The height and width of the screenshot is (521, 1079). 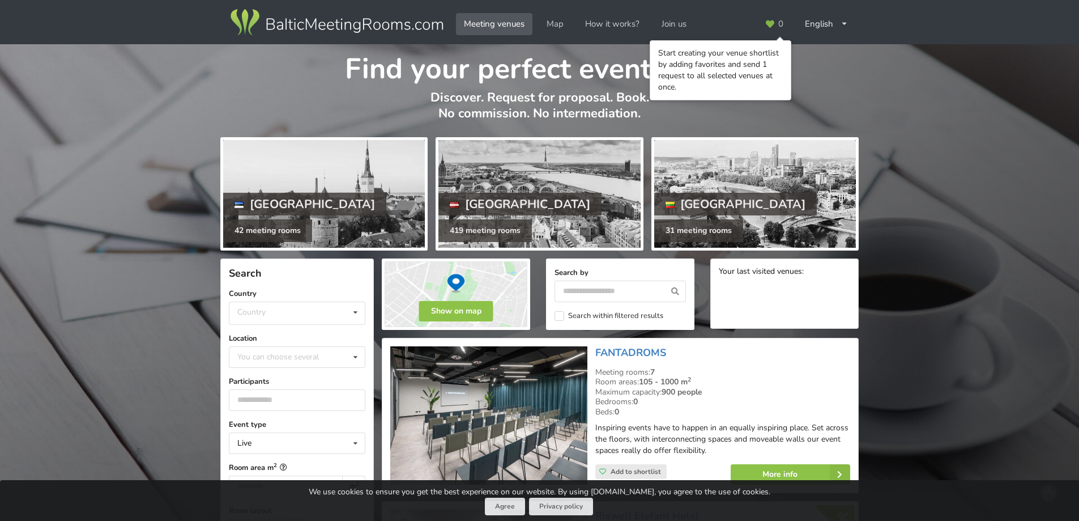 What do you see at coordinates (781, 24) in the screenshot?
I see `span: 0` at bounding box center [781, 24].